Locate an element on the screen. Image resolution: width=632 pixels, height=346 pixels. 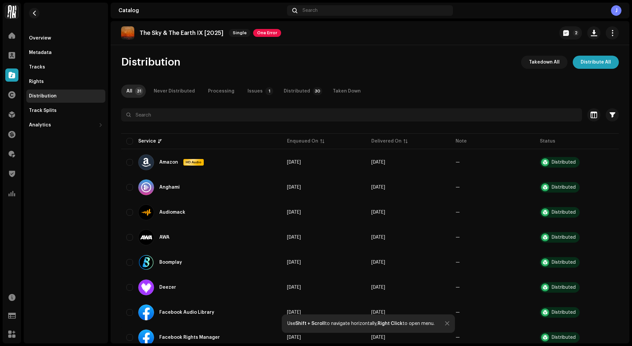
div: Overview is located at coordinates (40, 38).